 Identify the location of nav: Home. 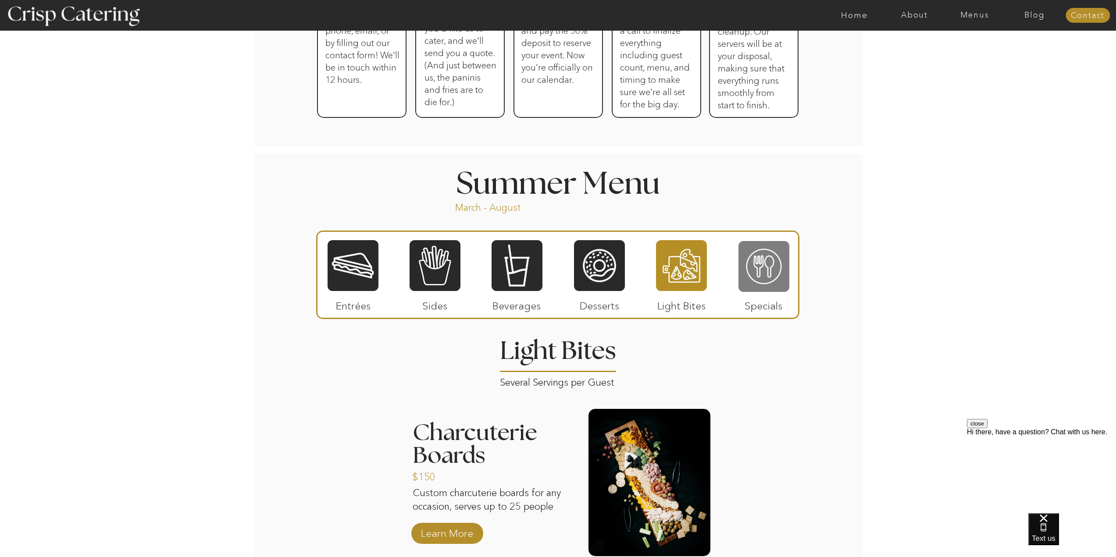
(854, 15).